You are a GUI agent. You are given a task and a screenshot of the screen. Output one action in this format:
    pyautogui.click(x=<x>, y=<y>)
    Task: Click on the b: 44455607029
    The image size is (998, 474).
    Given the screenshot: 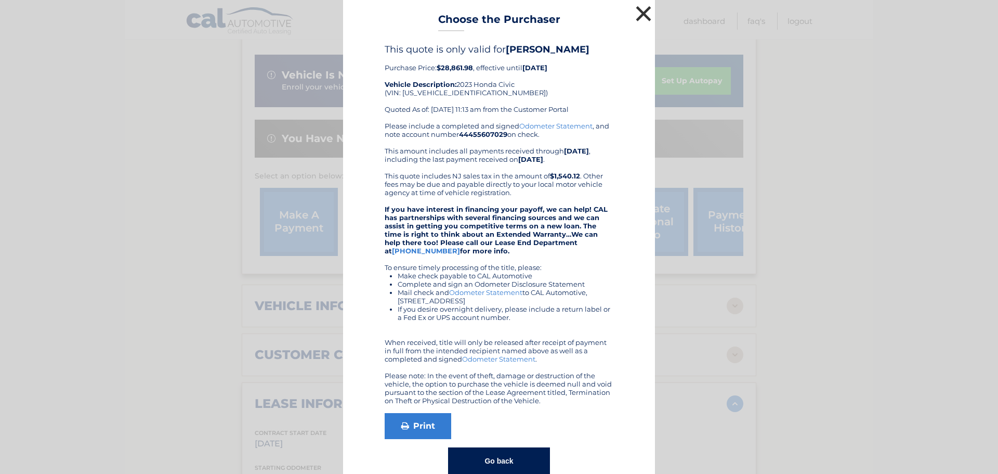 What is the action you would take?
    pyautogui.click(x=483, y=134)
    